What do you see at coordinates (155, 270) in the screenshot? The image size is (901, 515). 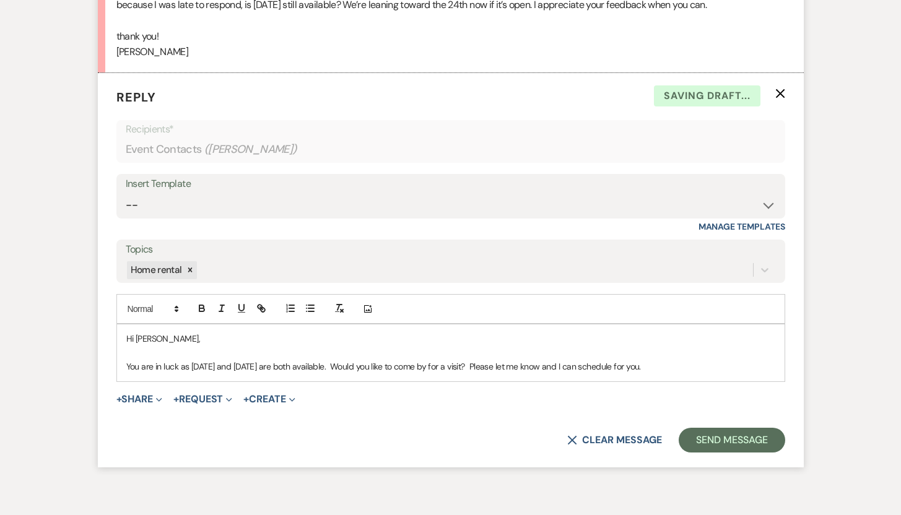 I see `div: Home rental` at bounding box center [155, 270].